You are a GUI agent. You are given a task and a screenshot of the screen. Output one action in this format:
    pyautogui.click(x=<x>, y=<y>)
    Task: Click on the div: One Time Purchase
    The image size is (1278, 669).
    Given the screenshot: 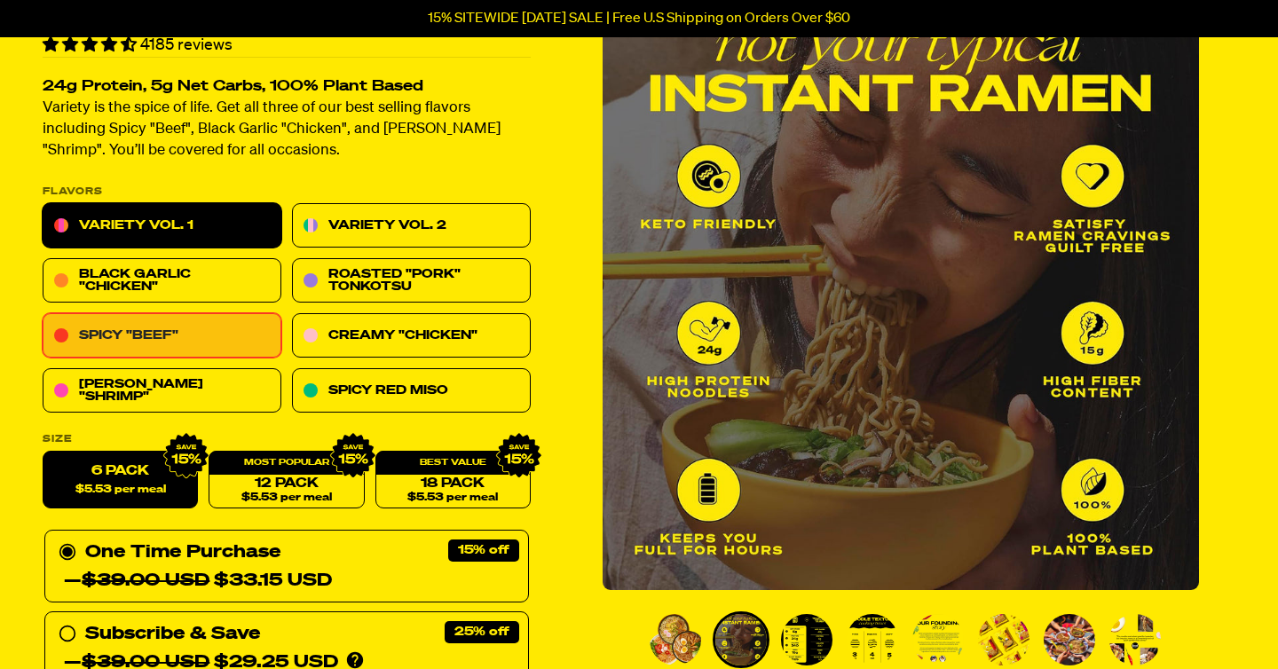 What is the action you would take?
    pyautogui.click(x=287, y=567)
    